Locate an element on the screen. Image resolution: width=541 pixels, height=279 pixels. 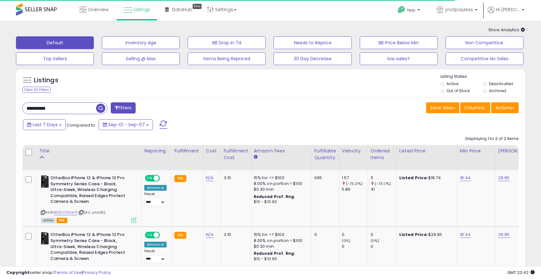
small: (-73.21%) is located at coordinates (354, 184).